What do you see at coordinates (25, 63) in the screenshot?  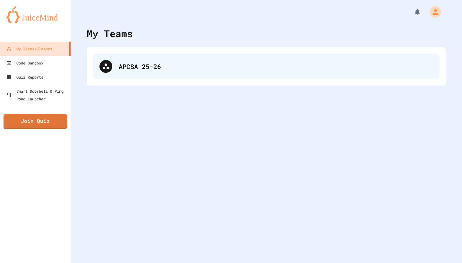 I see `div: Code Sandbox` at bounding box center [25, 63].